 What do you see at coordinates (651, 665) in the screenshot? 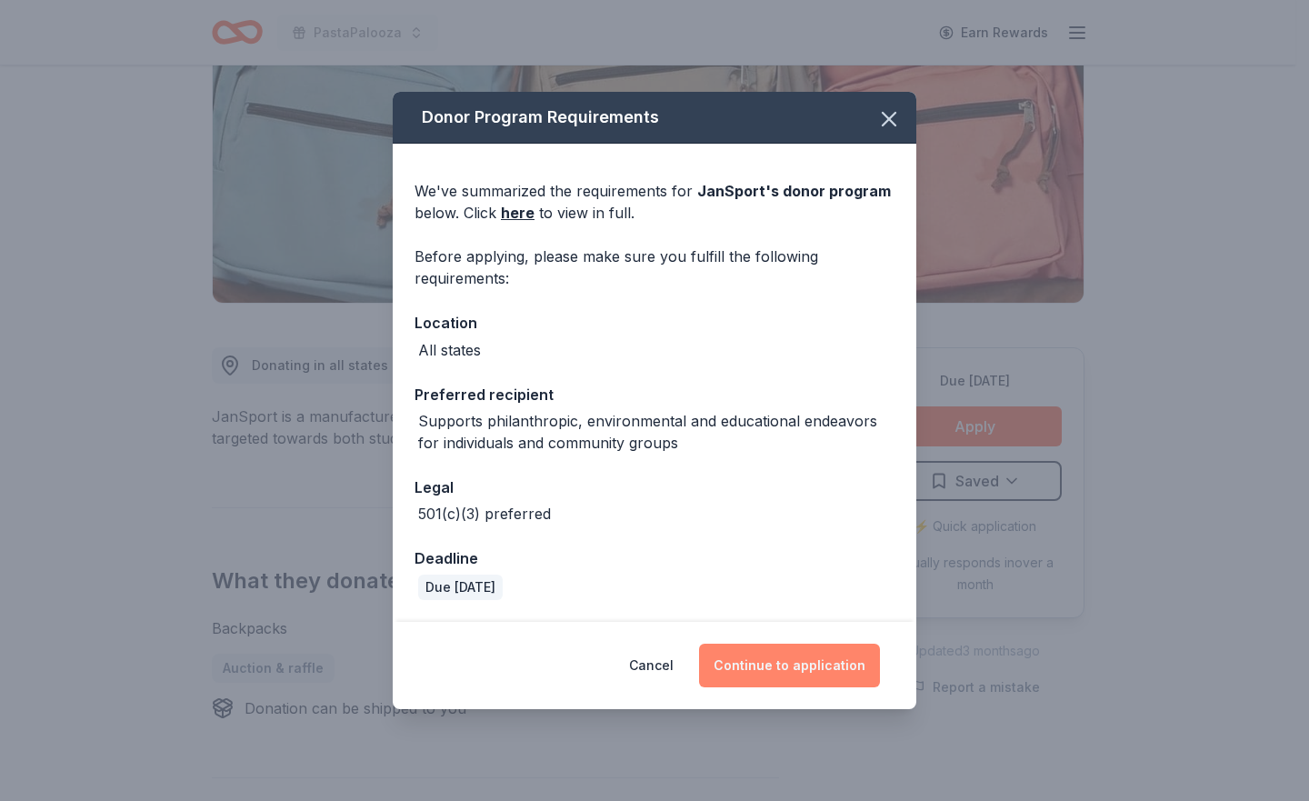
I see `button: Cancel` at bounding box center [651, 665].